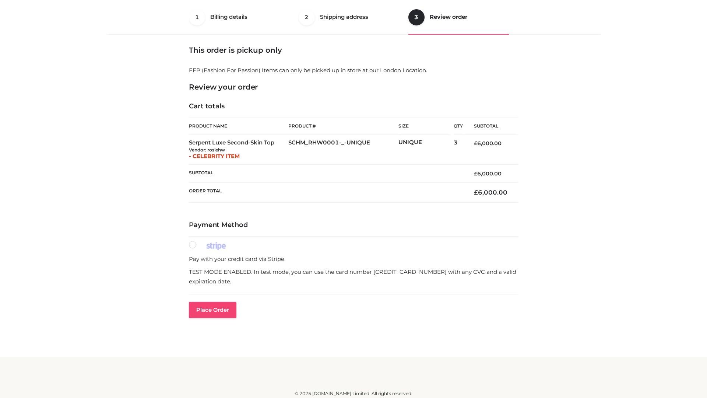  I want to click on span: - CELEBRITY ITEM, so click(214, 156).